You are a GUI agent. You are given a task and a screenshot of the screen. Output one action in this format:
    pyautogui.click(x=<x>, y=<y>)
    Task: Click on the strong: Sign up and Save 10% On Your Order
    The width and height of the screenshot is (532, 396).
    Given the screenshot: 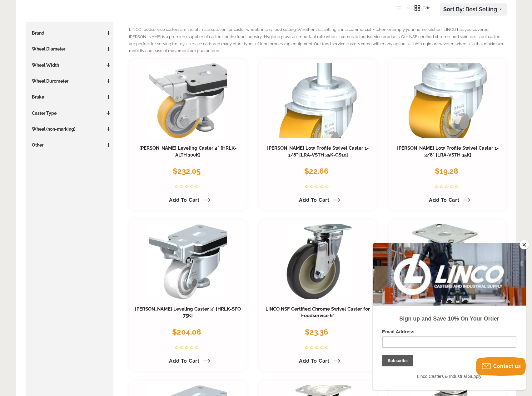 What is the action you would take?
    pyautogui.click(x=76, y=76)
    